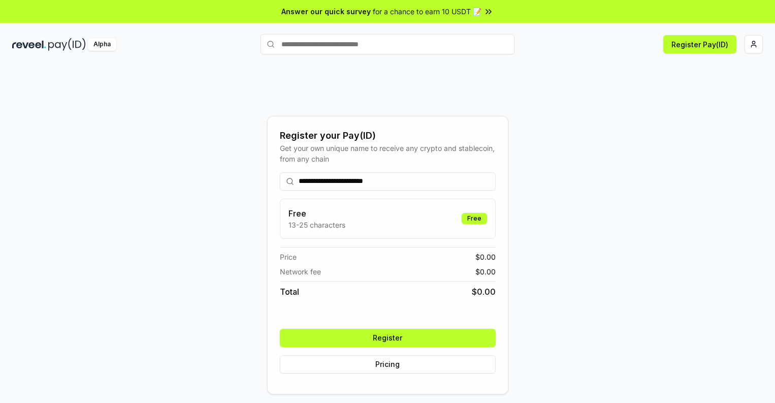  What do you see at coordinates (700, 44) in the screenshot?
I see `button: Register Pay(ID)` at bounding box center [700, 44].